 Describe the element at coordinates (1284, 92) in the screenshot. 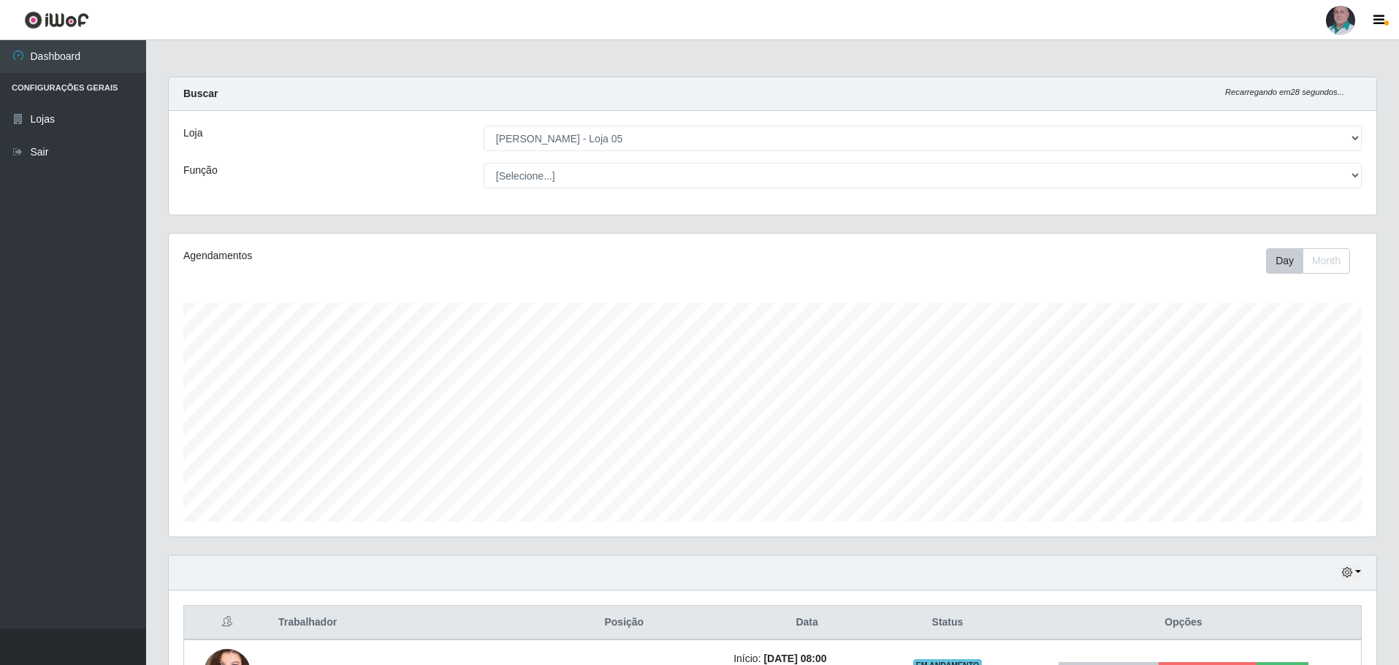

I see `i: Recarregando em 28 segundos...` at that location.